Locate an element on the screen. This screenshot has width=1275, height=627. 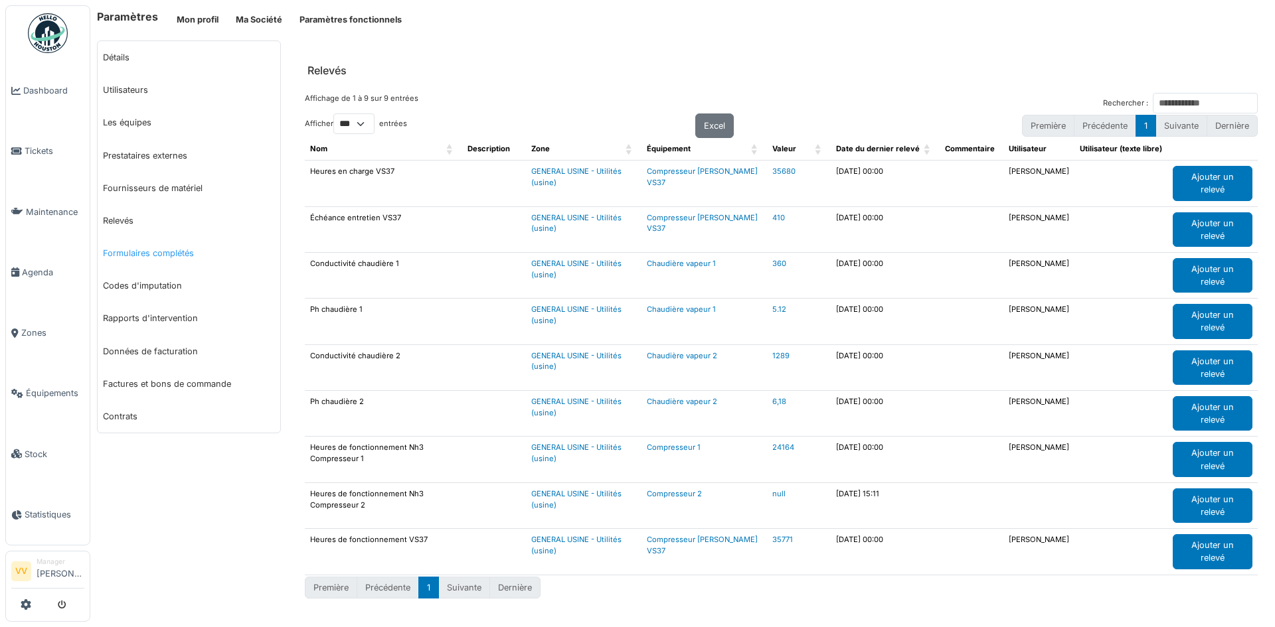
a: Dashboard is located at coordinates (48, 90).